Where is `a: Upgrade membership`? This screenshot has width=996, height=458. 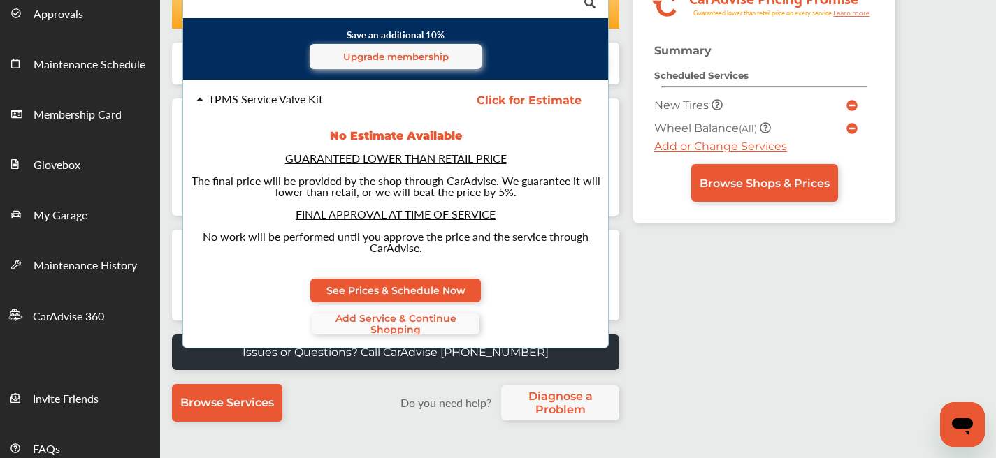 a: Upgrade membership is located at coordinates (395, 57).